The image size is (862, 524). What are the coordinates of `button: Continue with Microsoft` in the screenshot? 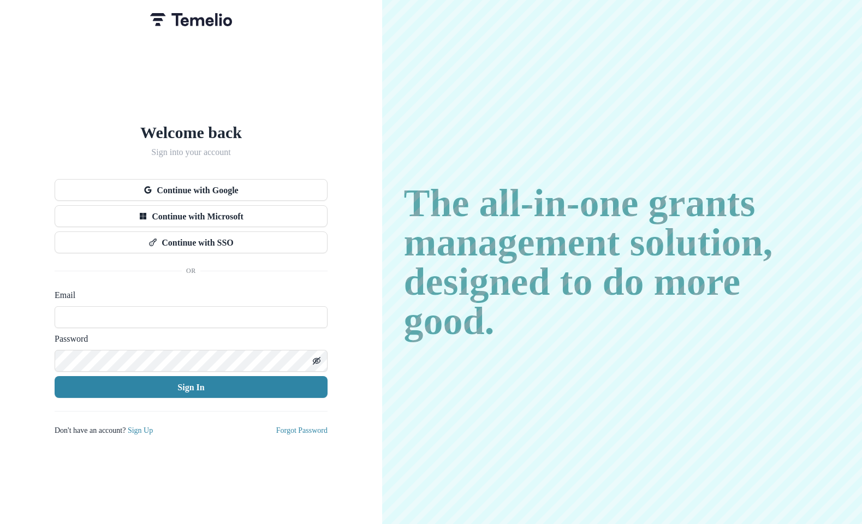 It's located at (191, 216).